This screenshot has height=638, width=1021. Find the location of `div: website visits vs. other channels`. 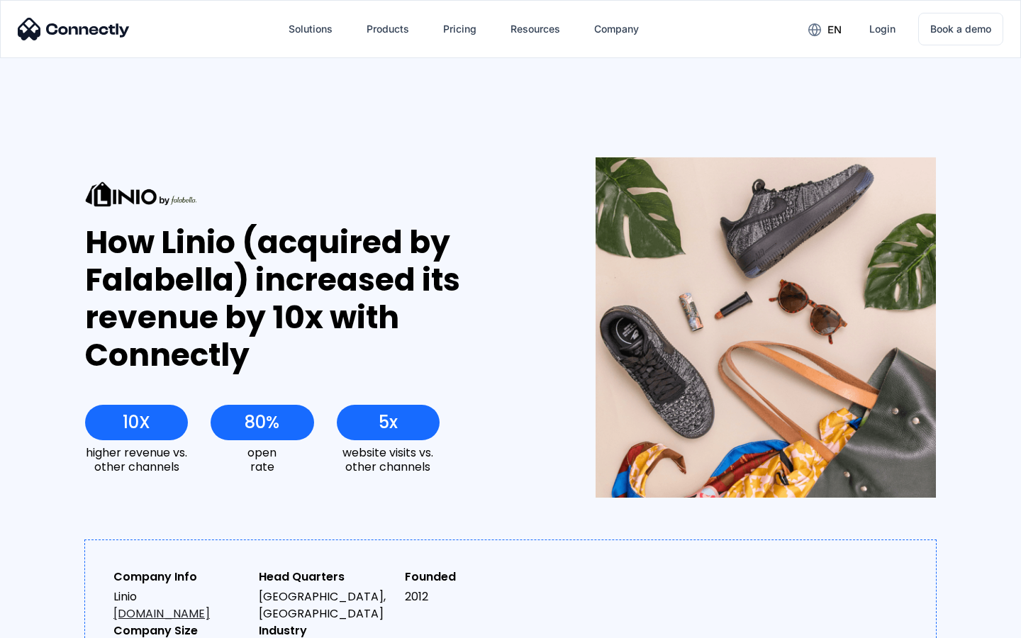

div: website visits vs. other channels is located at coordinates (388, 459).